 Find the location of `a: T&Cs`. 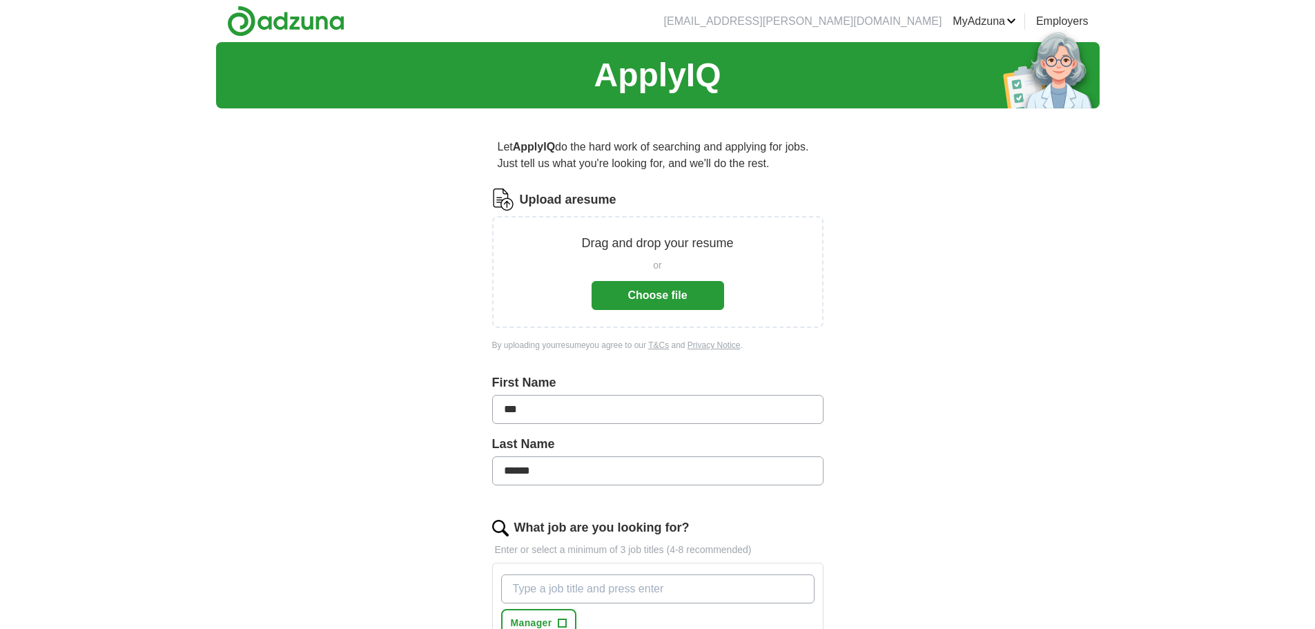

a: T&Cs is located at coordinates (658, 345).